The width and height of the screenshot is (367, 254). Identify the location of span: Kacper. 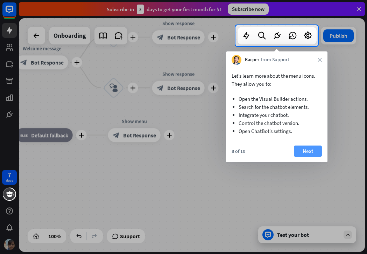
(252, 60).